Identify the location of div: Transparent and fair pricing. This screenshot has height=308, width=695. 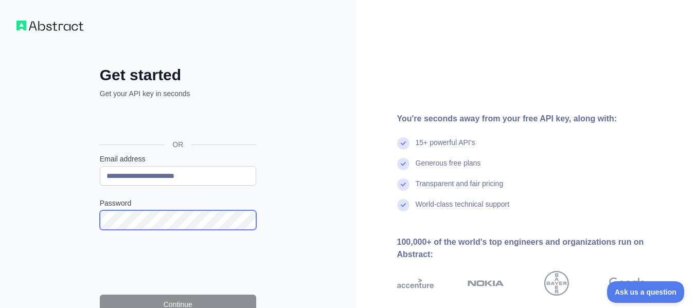
(460, 189).